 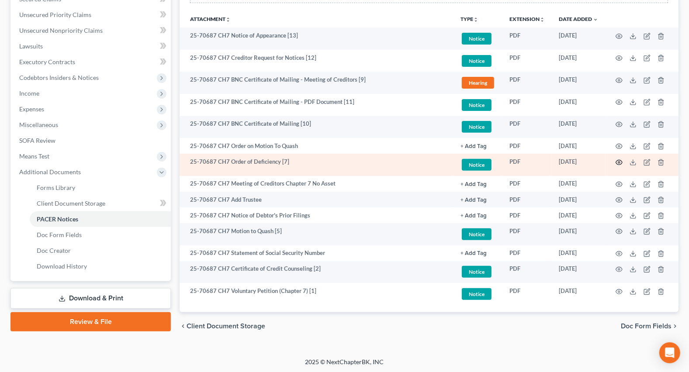 I want to click on span: Codebtors Insiders & Notices, so click(x=59, y=77).